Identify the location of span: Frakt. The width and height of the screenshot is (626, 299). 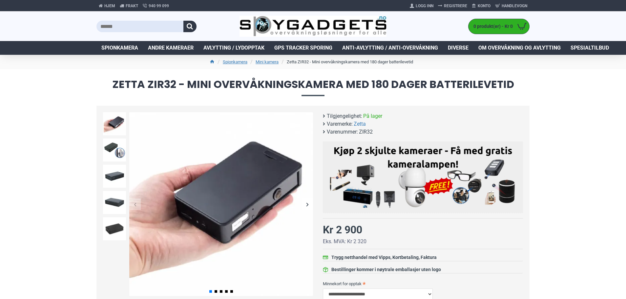
(132, 6).